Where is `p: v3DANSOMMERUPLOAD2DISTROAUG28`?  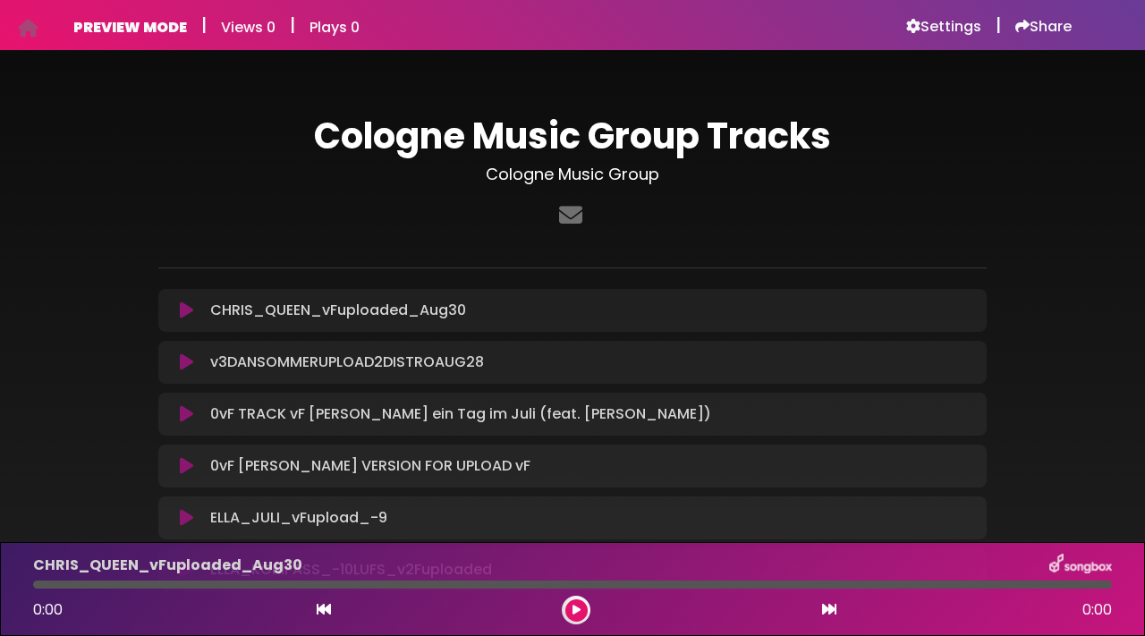 p: v3DANSOMMERUPLOAD2DISTROAUG28 is located at coordinates (347, 362).